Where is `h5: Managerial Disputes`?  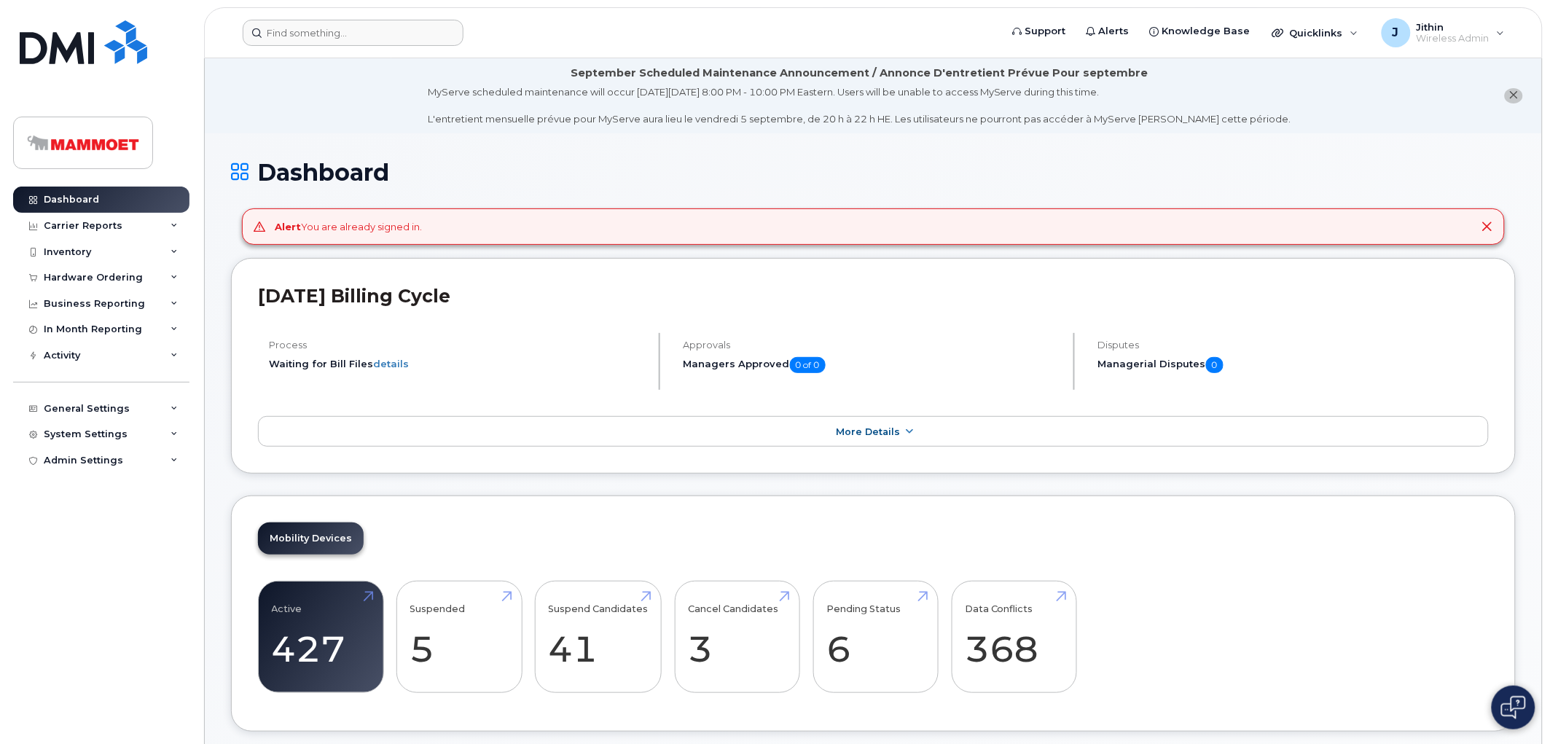
h5: Managerial Disputes is located at coordinates (1294, 365).